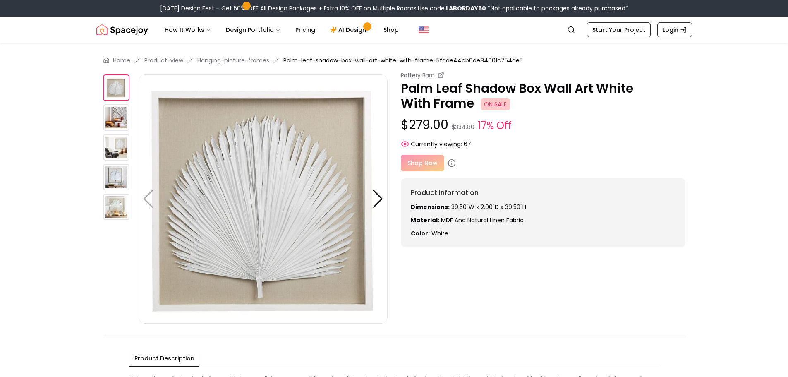 Image resolution: width=788 pixels, height=377 pixels. What do you see at coordinates (188, 30) in the screenshot?
I see `button: How It Works` at bounding box center [188, 30].